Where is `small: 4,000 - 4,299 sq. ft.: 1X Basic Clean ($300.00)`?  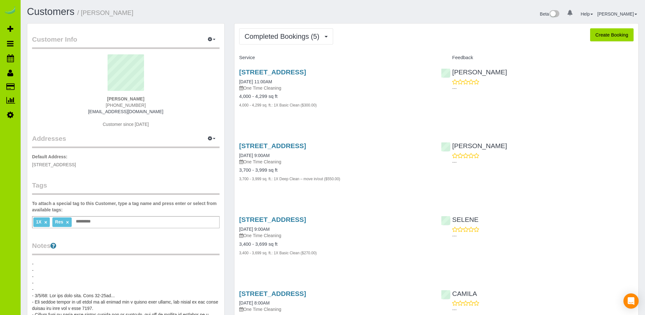
small: 4,000 - 4,299 sq. ft.: 1X Basic Clean ($300.00) is located at coordinates (278, 105).